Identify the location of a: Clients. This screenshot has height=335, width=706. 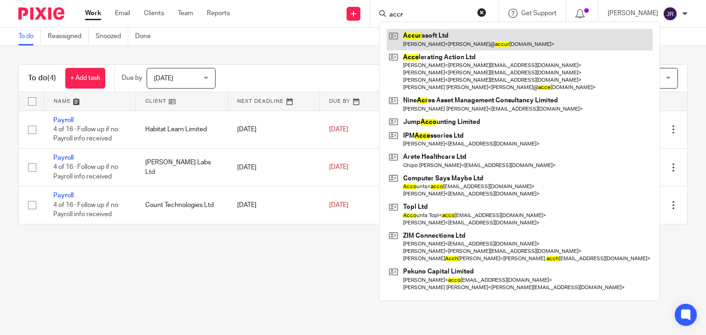
(154, 13).